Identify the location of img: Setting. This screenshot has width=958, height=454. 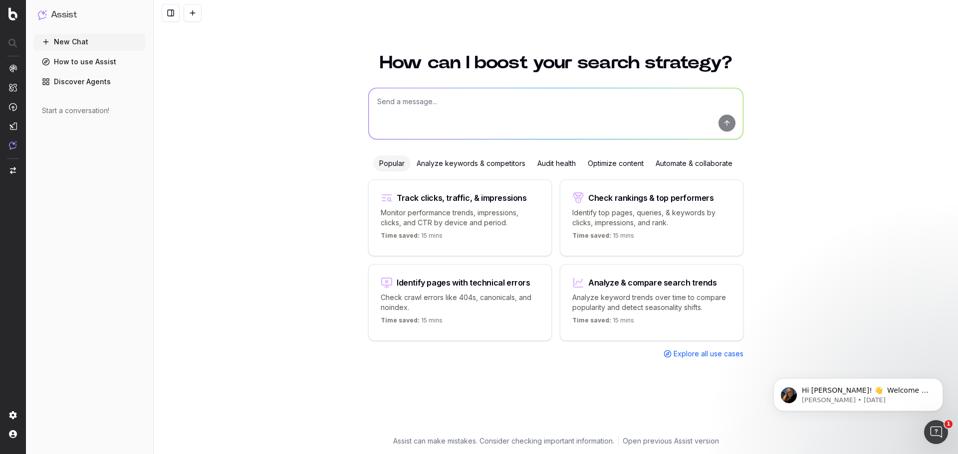
(13, 416).